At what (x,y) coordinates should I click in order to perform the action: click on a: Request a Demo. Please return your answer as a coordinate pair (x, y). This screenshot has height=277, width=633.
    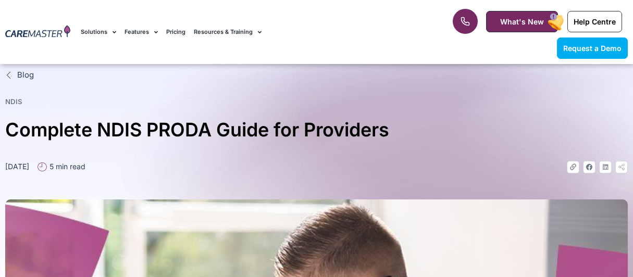
    Looking at the image, I should click on (592, 48).